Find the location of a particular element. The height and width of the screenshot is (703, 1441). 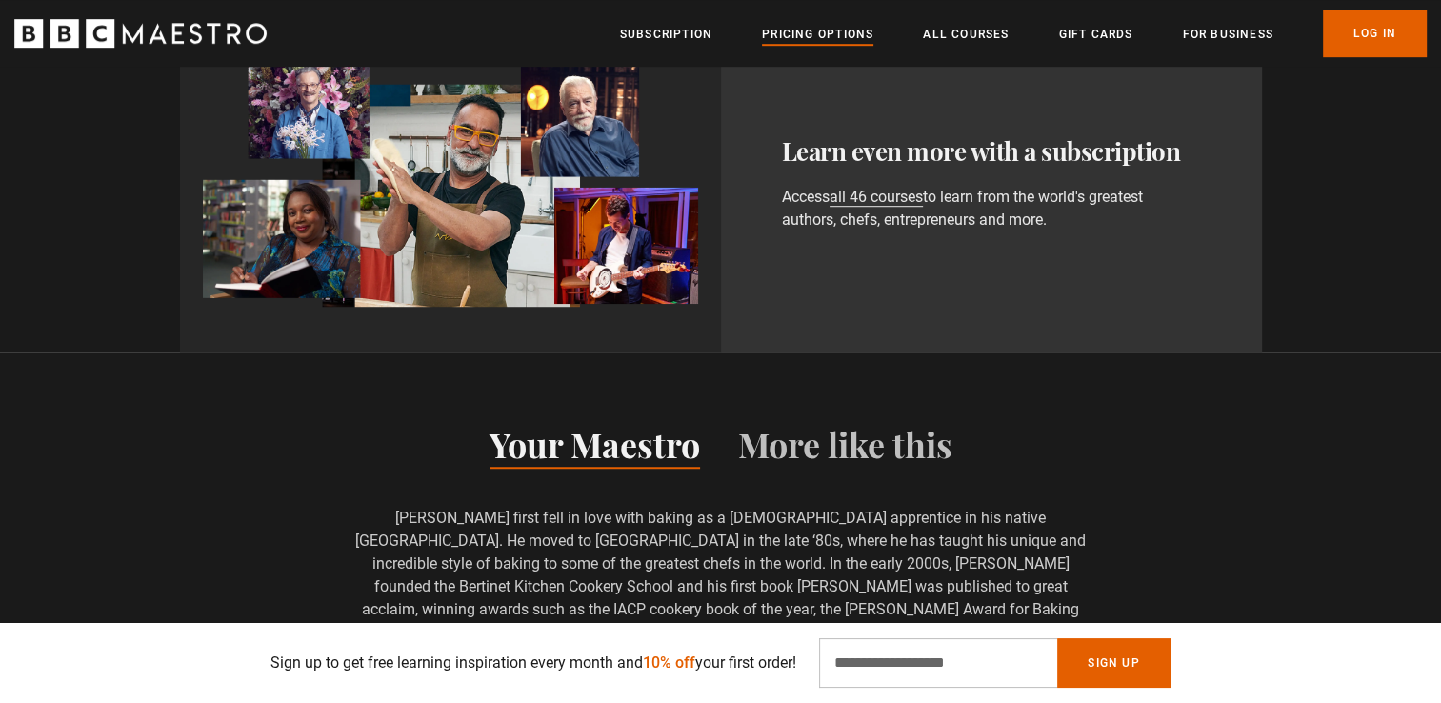

svg: BBC Maestro is located at coordinates (140, 33).